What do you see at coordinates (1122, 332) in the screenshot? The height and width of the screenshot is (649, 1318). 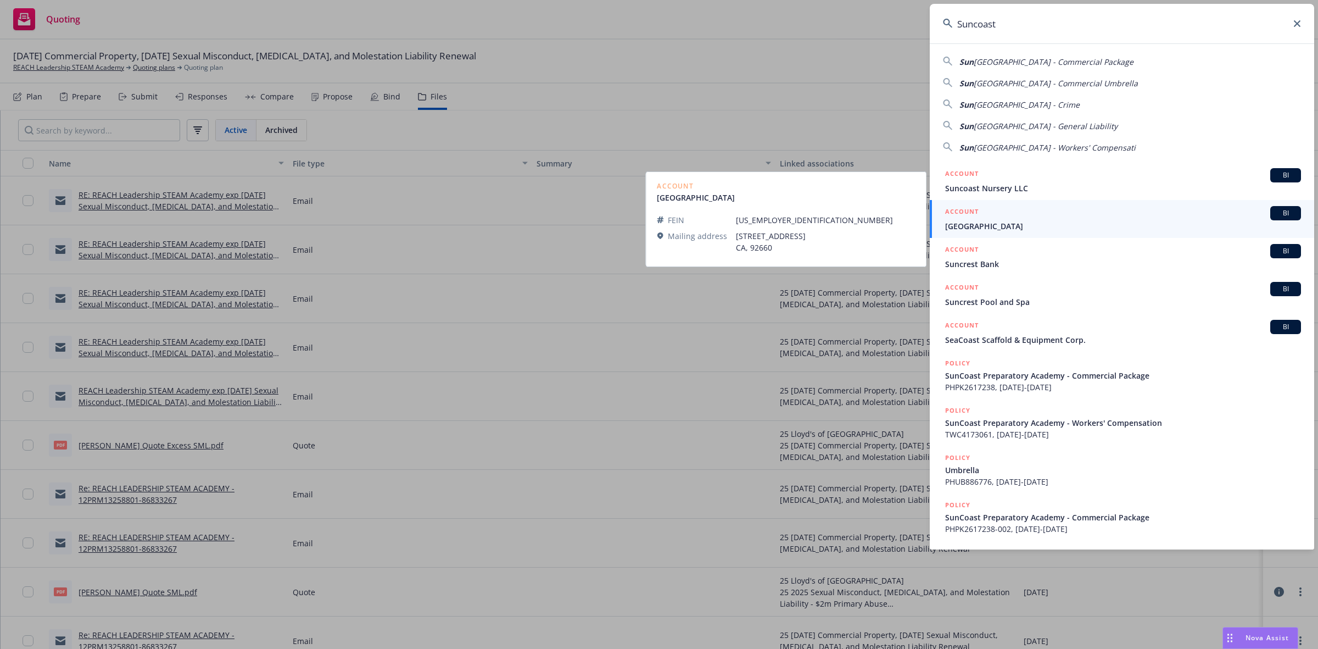 I see `a: ACCOUNTBISeaCoast Scaffold & Equipment Corp.` at bounding box center [1122, 332].